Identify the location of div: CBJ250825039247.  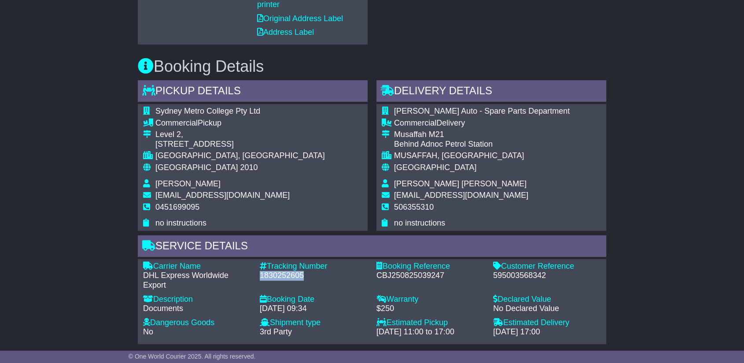
(430, 276).